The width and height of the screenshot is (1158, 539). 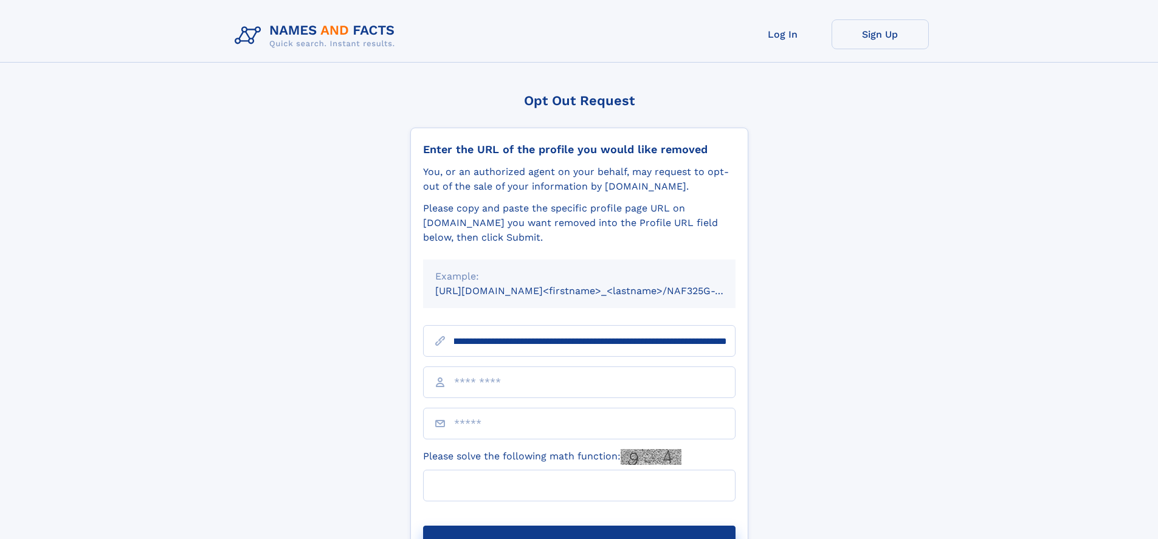 What do you see at coordinates (579, 179) in the screenshot?
I see `div: You, or an authorized agent on your behalf, may request to opt-out of the sale of your informatio...` at bounding box center [579, 179].